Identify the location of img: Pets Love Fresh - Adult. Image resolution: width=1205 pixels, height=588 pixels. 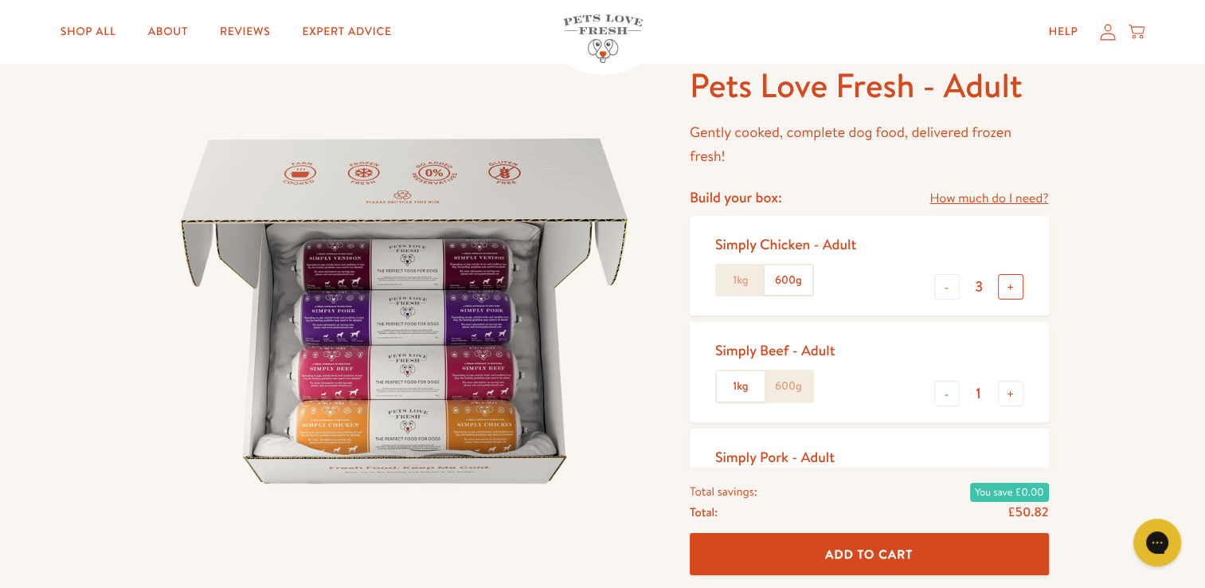
(404, 311).